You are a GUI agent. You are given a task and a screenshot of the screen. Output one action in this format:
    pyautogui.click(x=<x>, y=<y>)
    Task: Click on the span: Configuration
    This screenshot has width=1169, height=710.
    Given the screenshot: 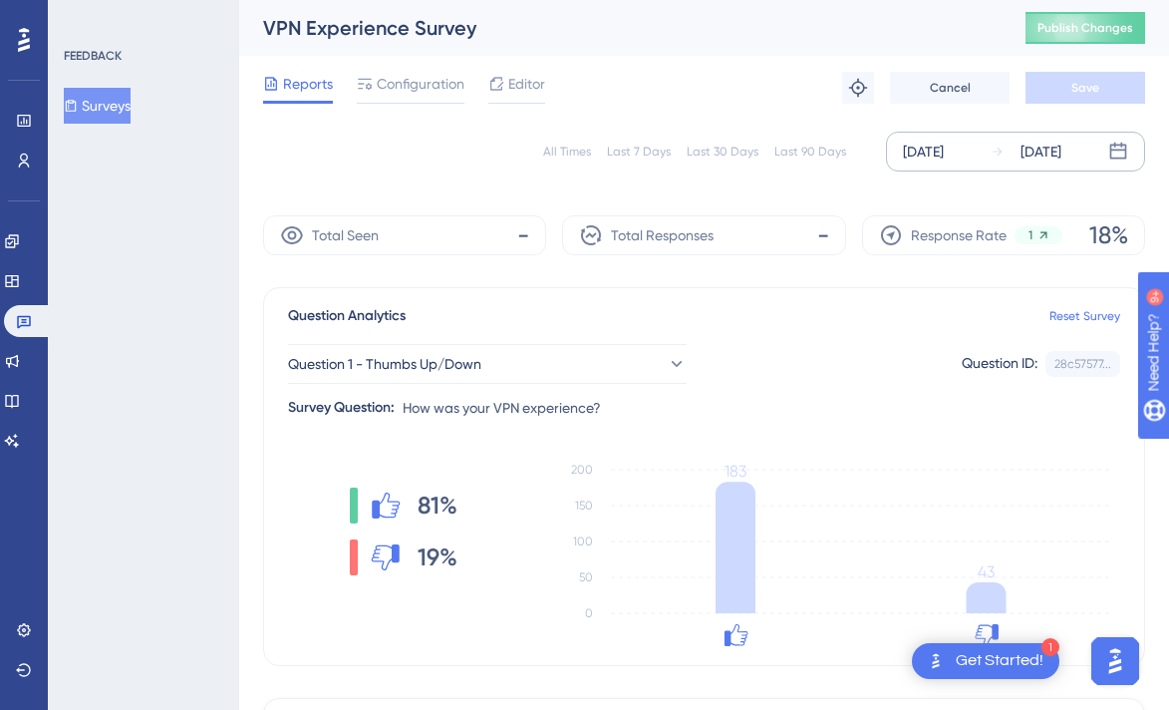 What is the action you would take?
    pyautogui.click(x=421, y=84)
    